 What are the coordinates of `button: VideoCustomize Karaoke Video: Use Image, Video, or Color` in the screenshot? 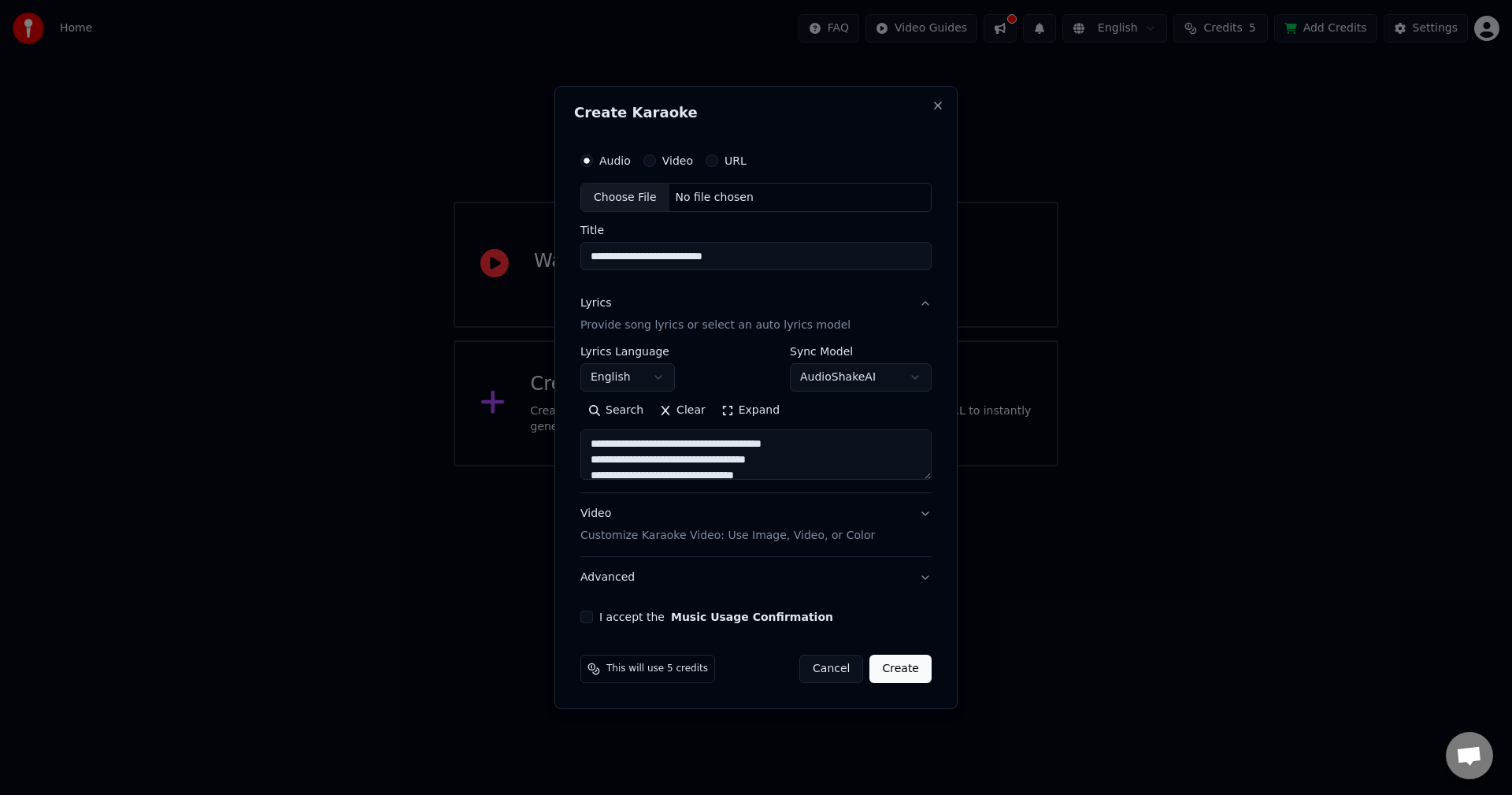 It's located at (756, 525).